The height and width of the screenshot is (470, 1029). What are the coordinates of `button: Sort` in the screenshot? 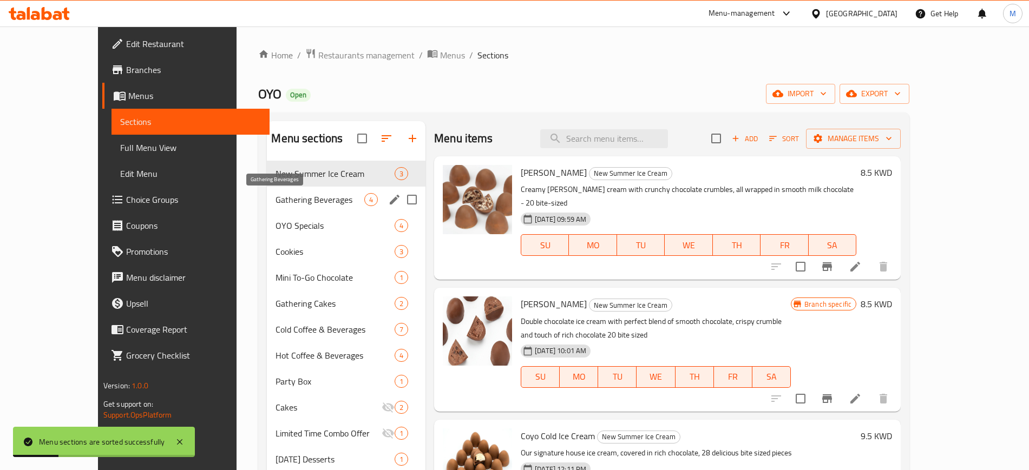 It's located at (783, 139).